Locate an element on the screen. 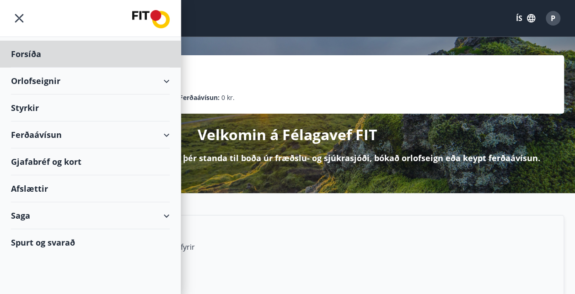  p: Velkomin á Félagavef FIT is located at coordinates (287, 135).